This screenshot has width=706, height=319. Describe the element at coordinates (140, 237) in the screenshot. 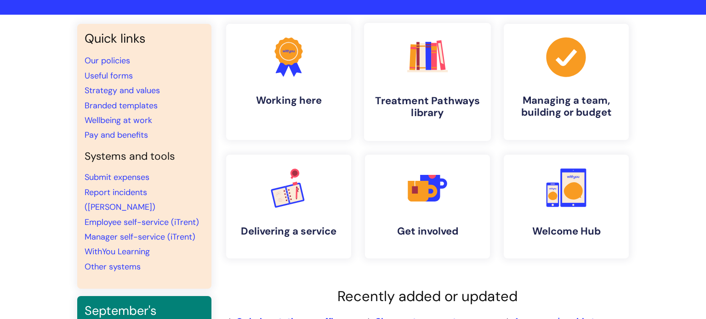

I see `a: Manager self-service (iTrent)` at that location.